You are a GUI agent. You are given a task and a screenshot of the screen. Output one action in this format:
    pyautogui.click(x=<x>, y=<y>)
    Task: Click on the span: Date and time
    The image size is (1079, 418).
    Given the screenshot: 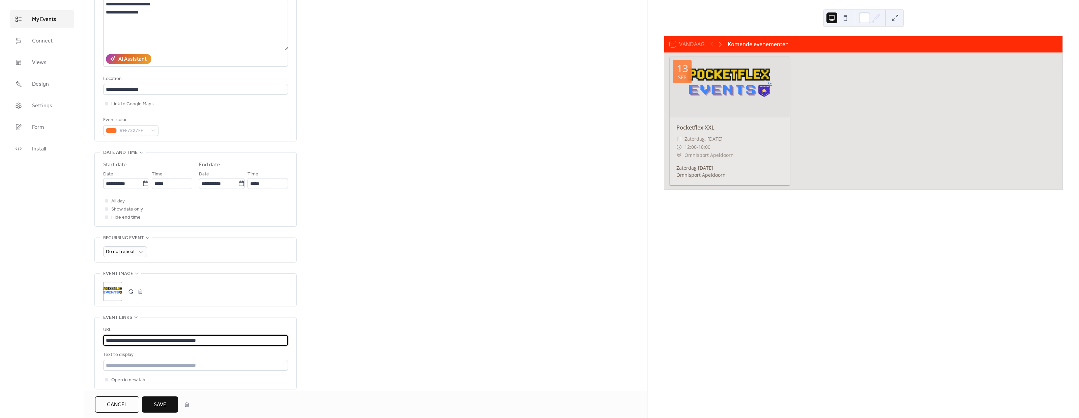 What is the action you would take?
    pyautogui.click(x=120, y=153)
    